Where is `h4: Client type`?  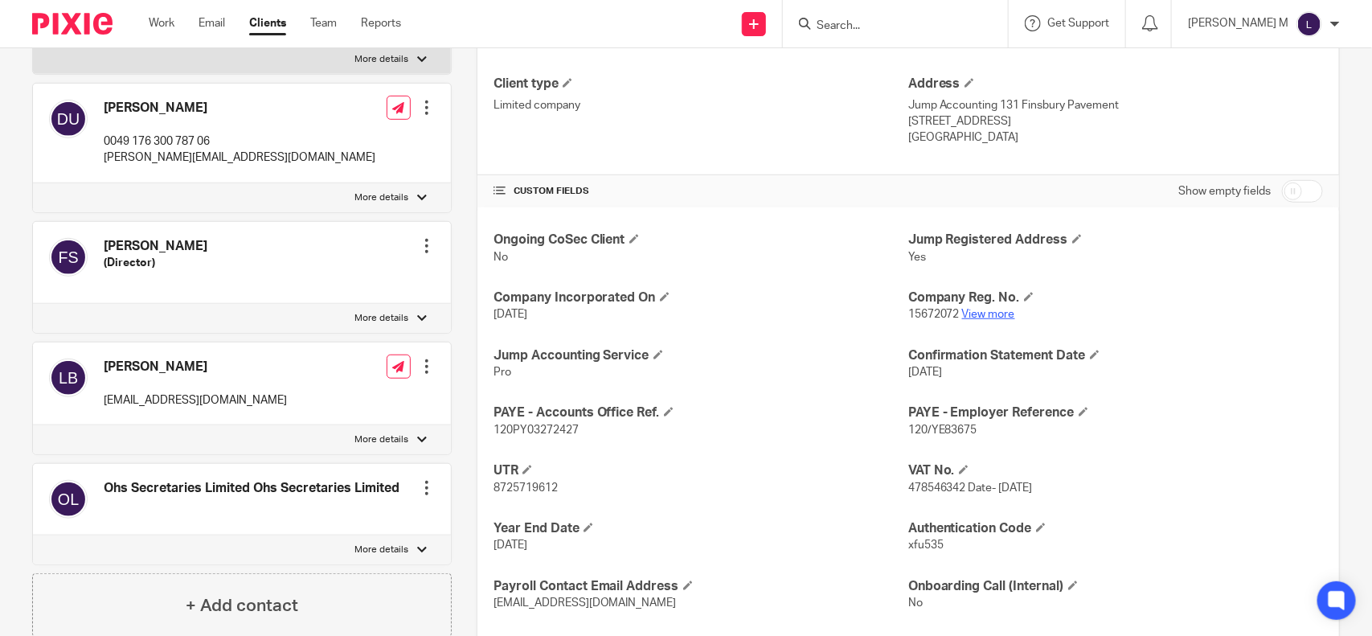 h4: Client type is located at coordinates (701, 84).